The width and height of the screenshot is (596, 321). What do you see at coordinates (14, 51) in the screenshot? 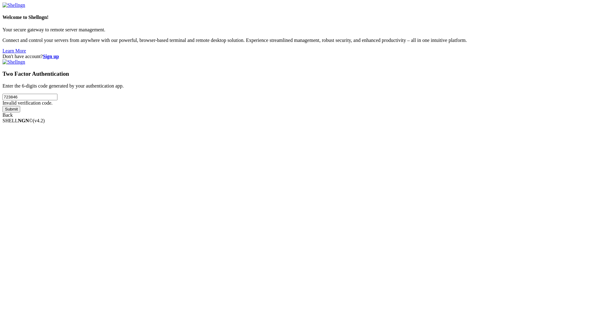
I see `a: Learn More` at bounding box center [14, 51].